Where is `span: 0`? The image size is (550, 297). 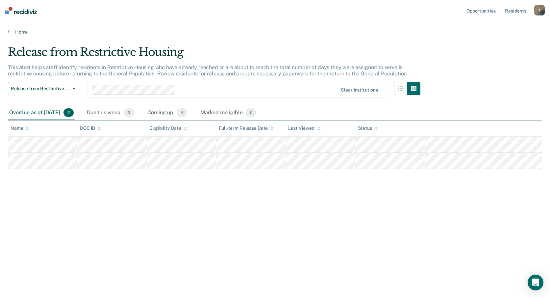 span: 0 is located at coordinates (250, 112).